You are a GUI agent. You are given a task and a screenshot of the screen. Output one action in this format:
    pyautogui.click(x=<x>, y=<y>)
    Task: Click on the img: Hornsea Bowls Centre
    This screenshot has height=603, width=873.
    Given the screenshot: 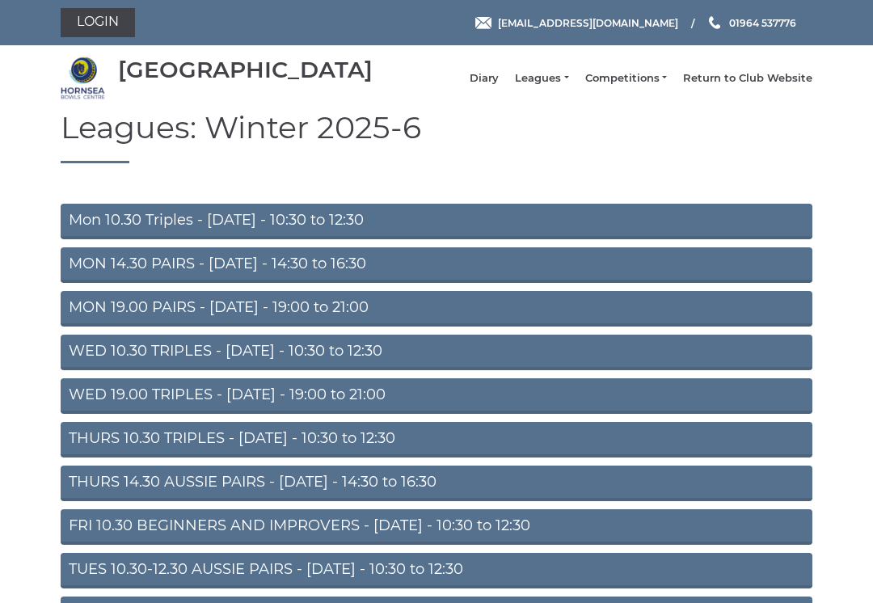 What is the action you would take?
    pyautogui.click(x=82, y=78)
    